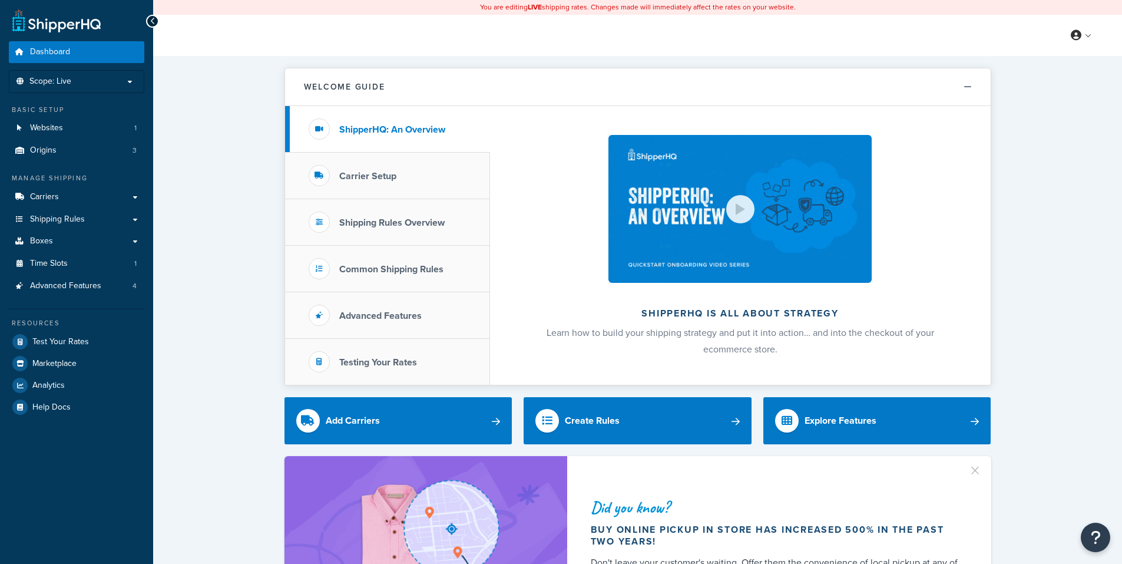  I want to click on li: Analytics, so click(77, 385).